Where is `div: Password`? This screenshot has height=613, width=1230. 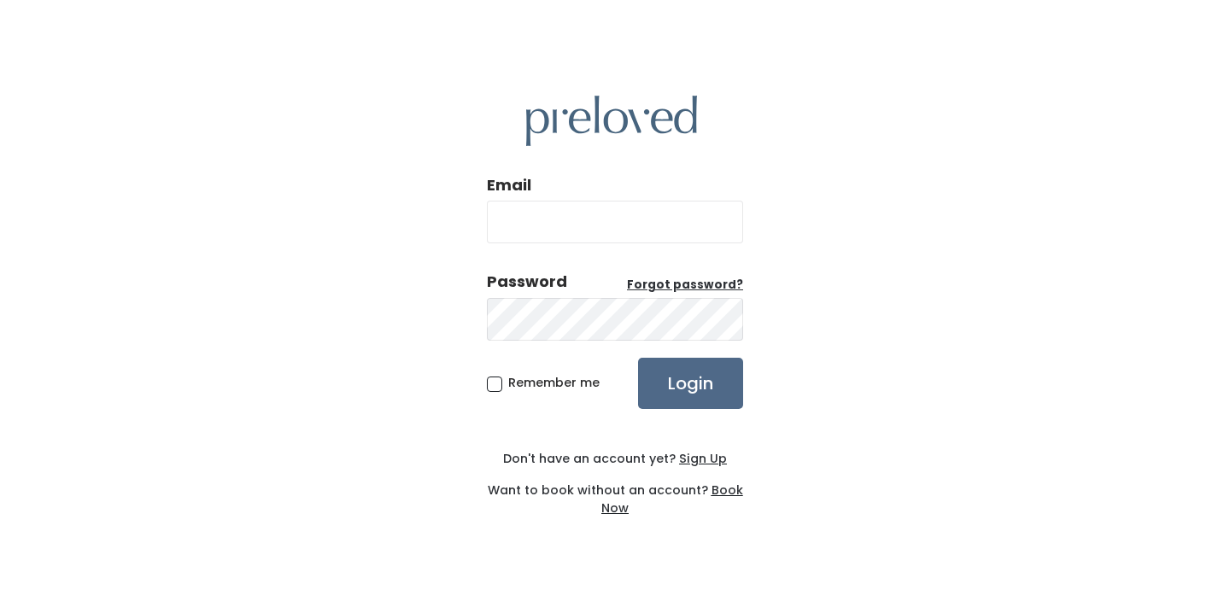
div: Password is located at coordinates (527, 282).